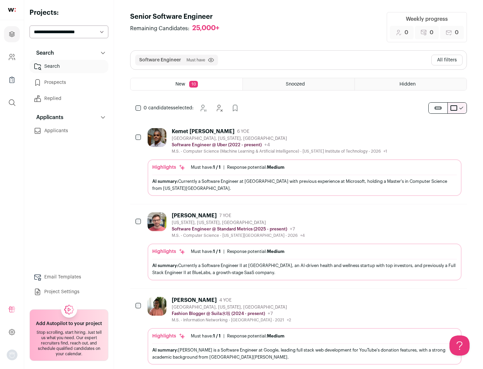 Image resolution: width=483 pixels, height=369 pixels. Describe the element at coordinates (12, 34) in the screenshot. I see `a: Projects` at that location.